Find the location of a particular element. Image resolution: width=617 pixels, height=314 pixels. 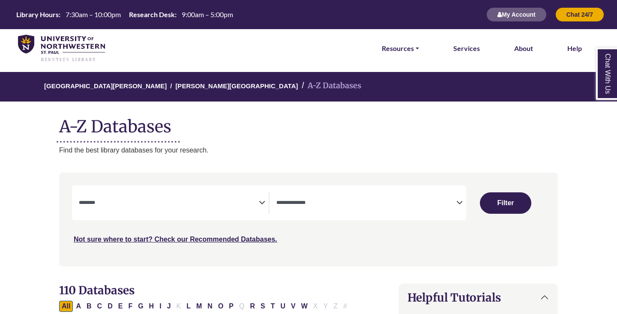

span: 9:00am – 5:00pm is located at coordinates (207, 14).